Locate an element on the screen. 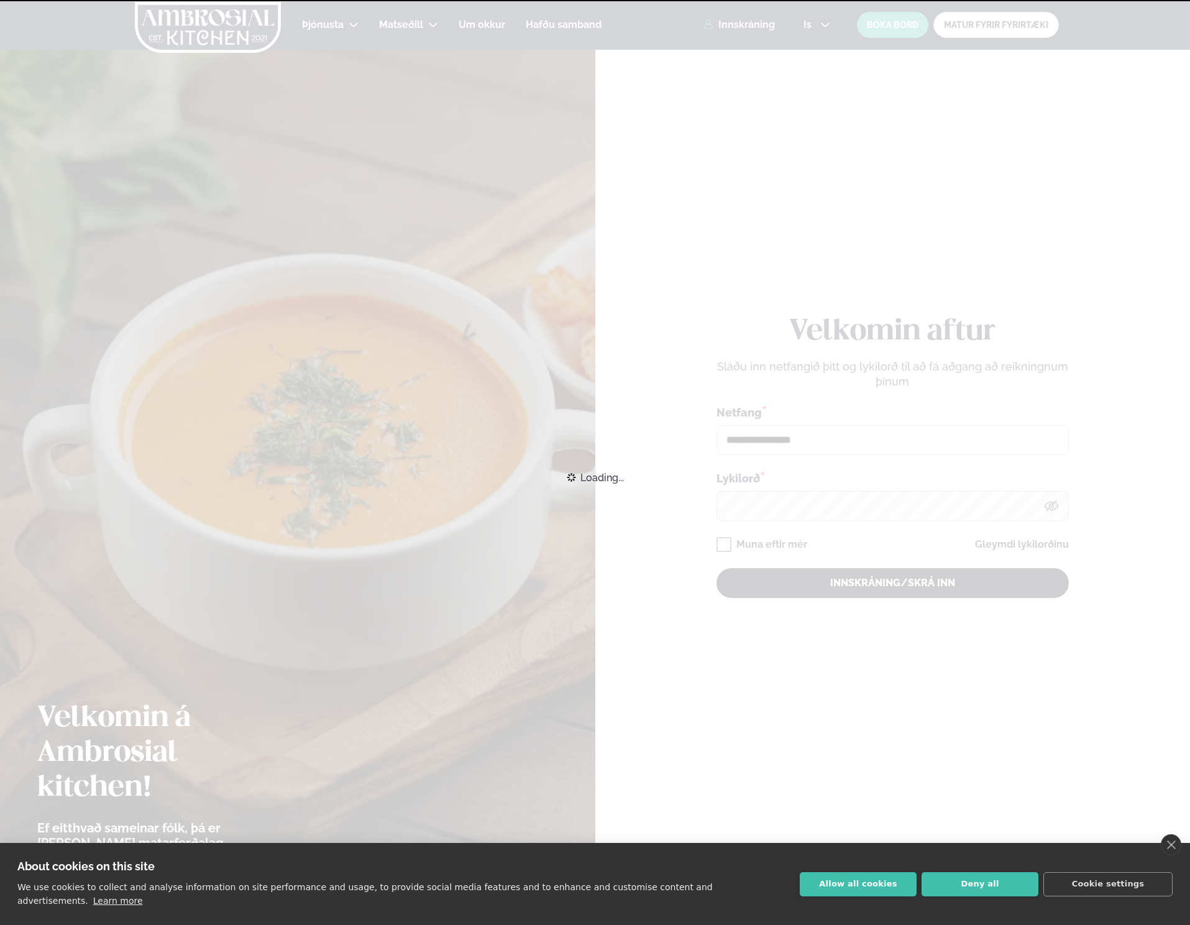 The height and width of the screenshot is (925, 1190). a: Learn more is located at coordinates (118, 900).